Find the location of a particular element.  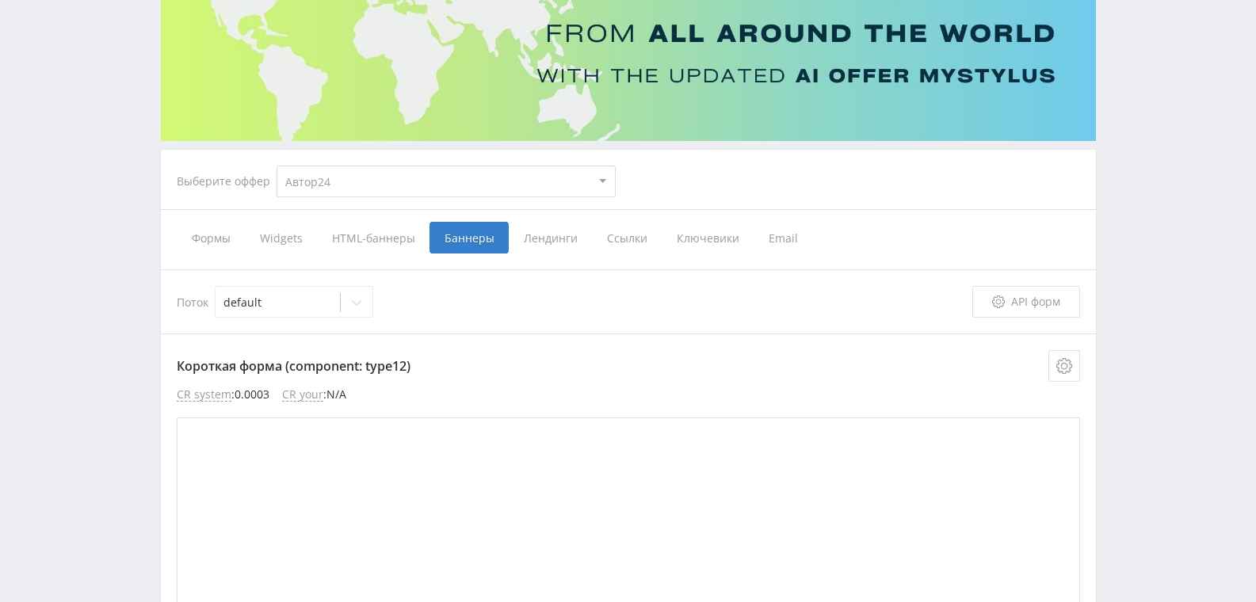

span: CR your is located at coordinates (303, 395).